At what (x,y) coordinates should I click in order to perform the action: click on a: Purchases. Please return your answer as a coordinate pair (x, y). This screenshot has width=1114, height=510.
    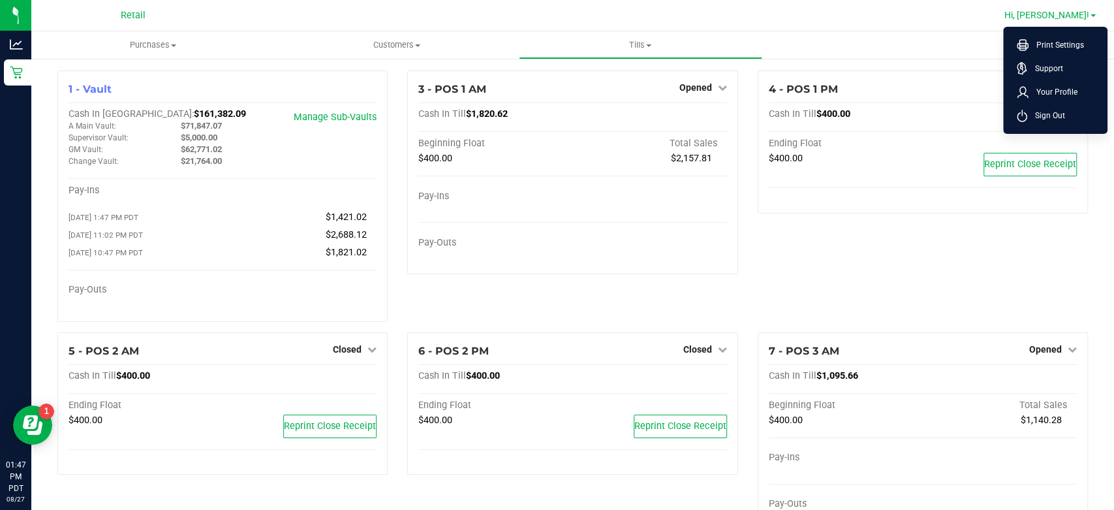
    Looking at the image, I should click on (153, 45).